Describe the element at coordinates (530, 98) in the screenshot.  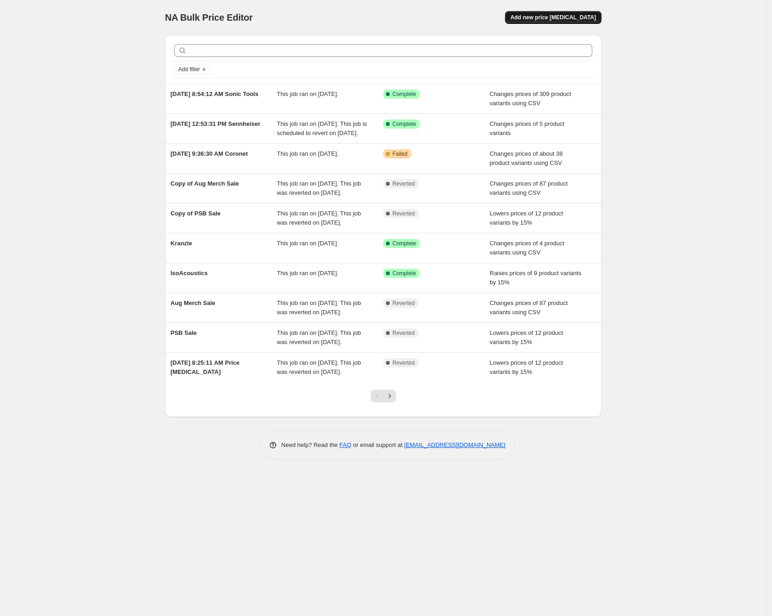
I see `span: Changes prices of 309 product variants using CSV` at that location.